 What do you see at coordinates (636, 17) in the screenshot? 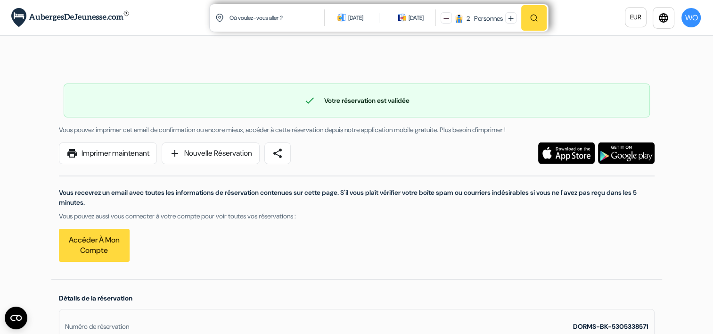
I see `a: EUR` at bounding box center [636, 17].